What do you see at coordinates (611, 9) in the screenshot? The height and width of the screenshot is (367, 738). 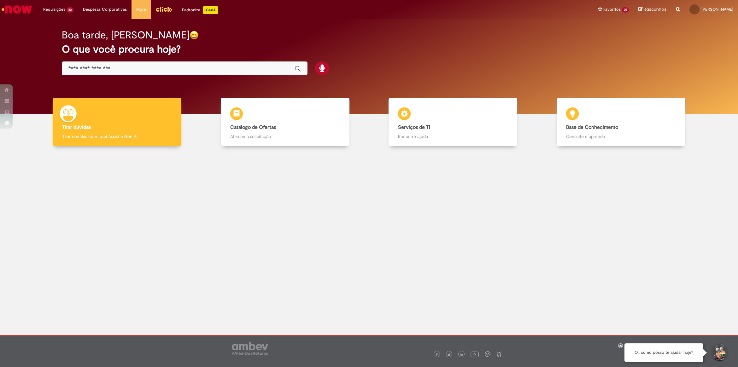 I see `span: Favoritos` at bounding box center [611, 9].